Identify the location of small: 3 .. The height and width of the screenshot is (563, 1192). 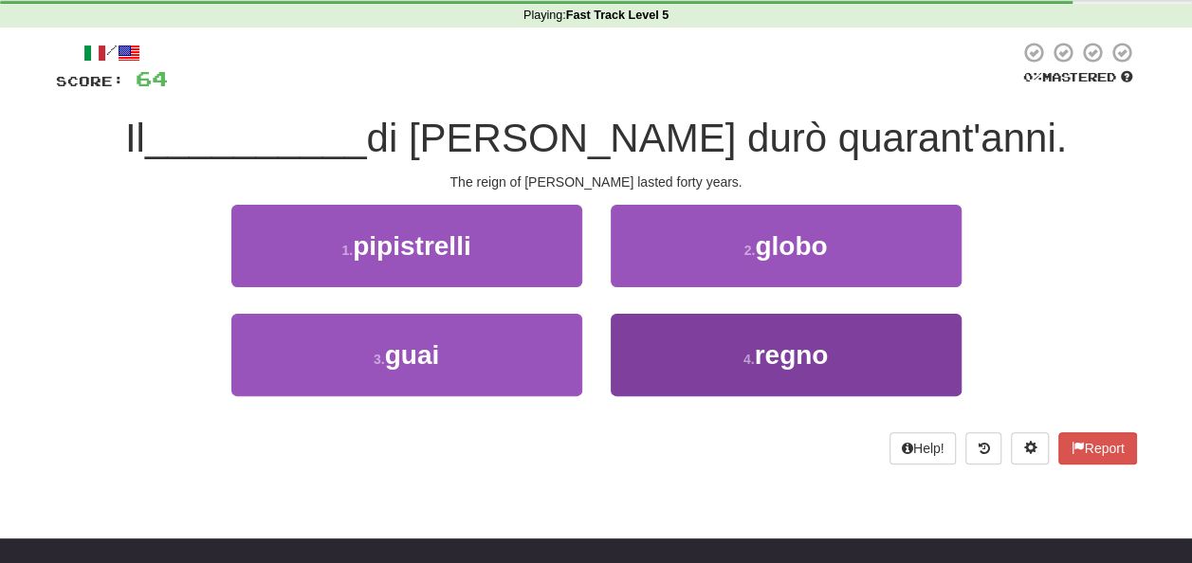
(379, 359).